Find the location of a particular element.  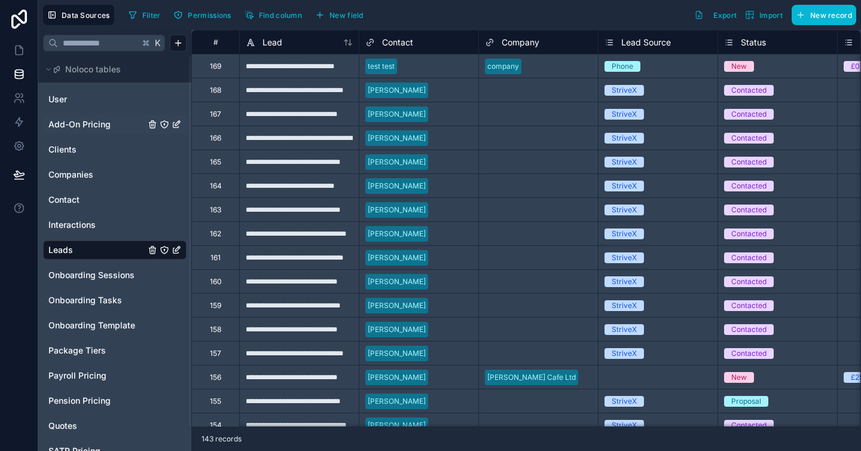

div: Clients is located at coordinates (115, 150).